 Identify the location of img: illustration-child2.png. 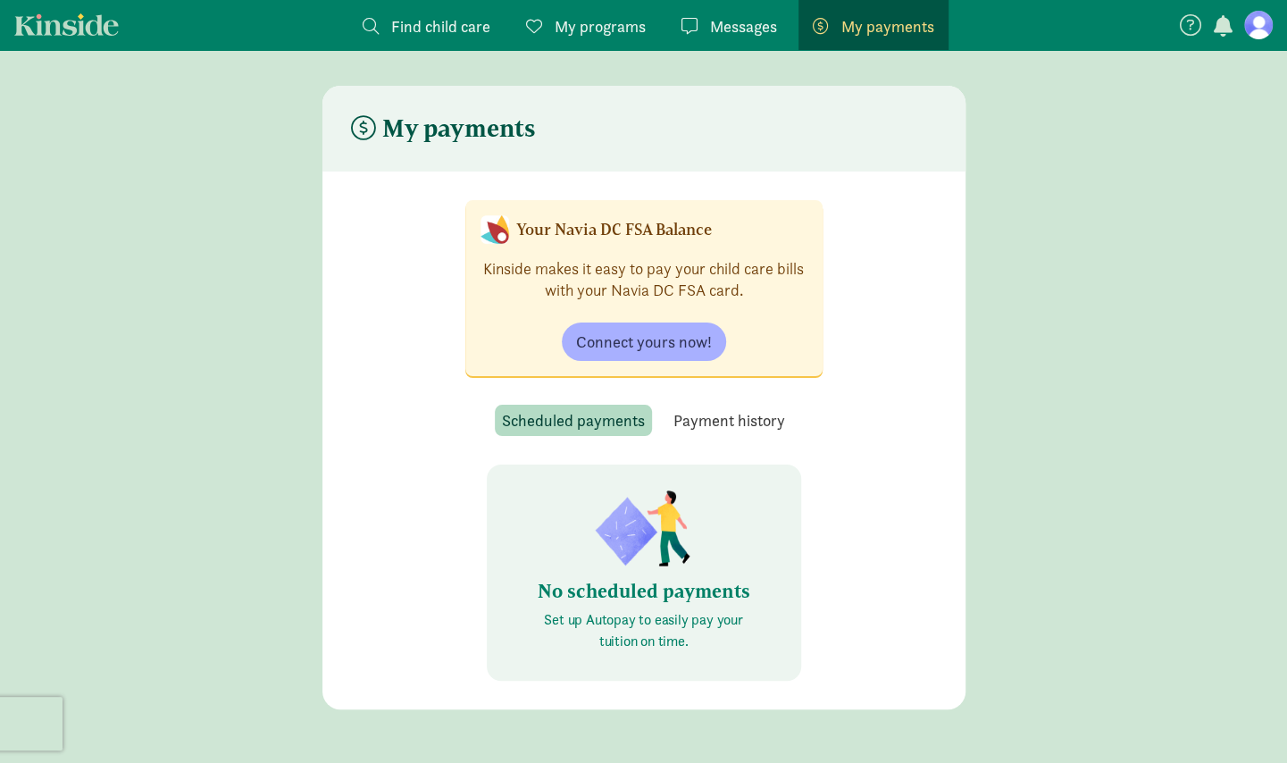
(644, 529).